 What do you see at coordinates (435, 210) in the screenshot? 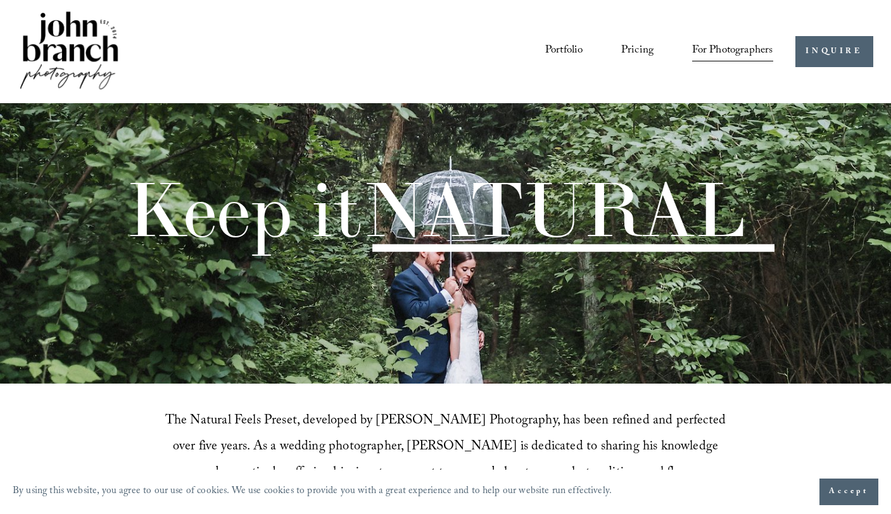
I see `h1: Keep it` at bounding box center [435, 210].